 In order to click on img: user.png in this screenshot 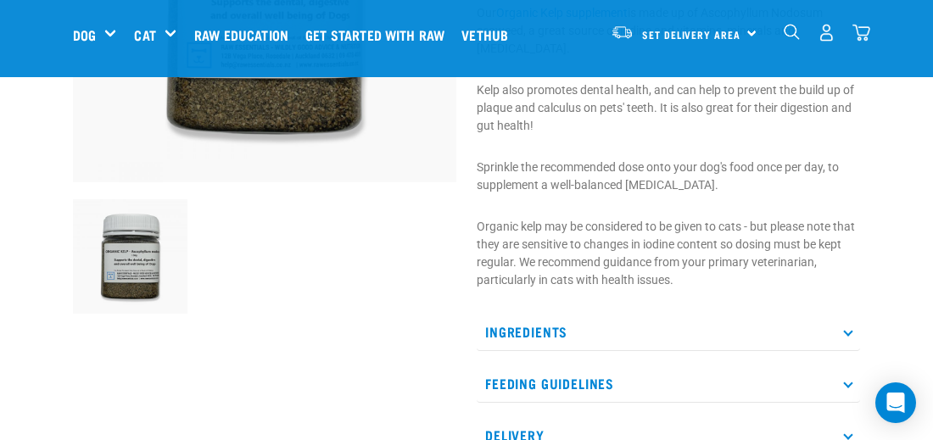, I will do `click(826, 32)`.